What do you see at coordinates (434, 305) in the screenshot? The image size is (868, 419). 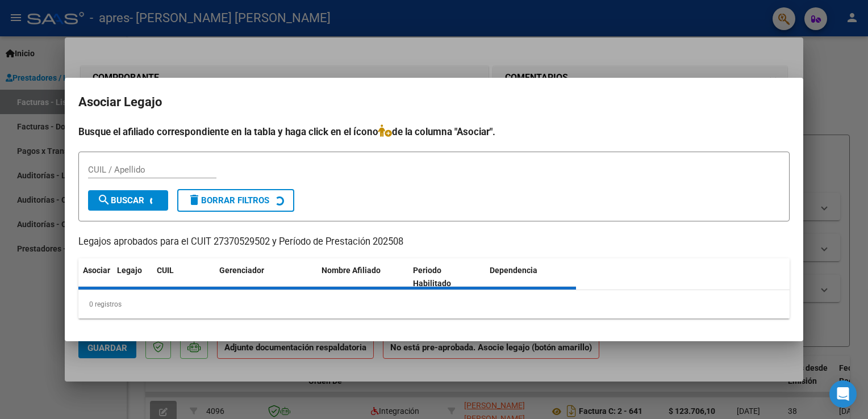 I see `div: 0 registros` at bounding box center [434, 305].